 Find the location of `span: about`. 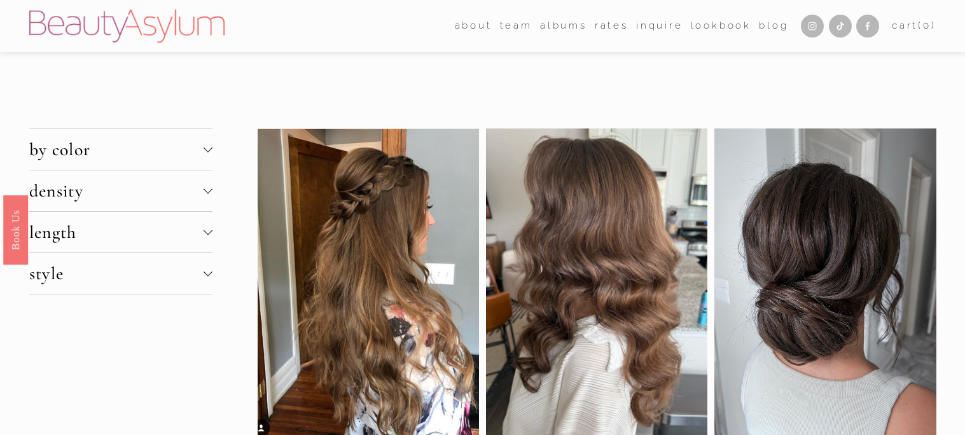

span: about is located at coordinates (473, 25).